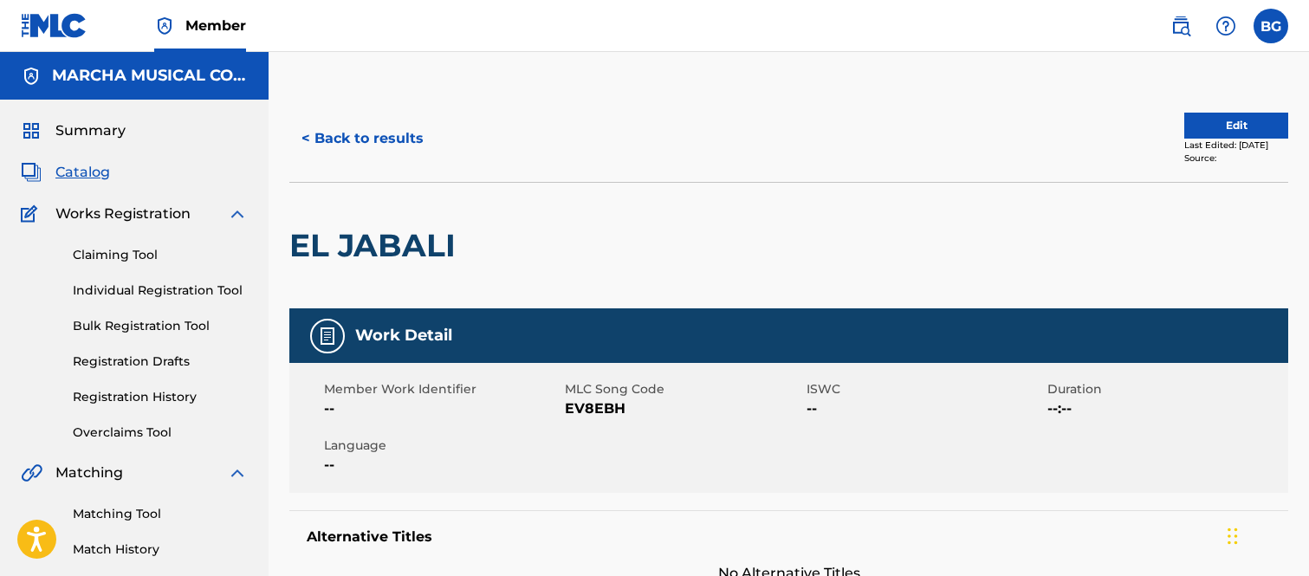 Image resolution: width=1309 pixels, height=576 pixels. What do you see at coordinates (683, 389) in the screenshot?
I see `span: MLC Song Code` at bounding box center [683, 389].